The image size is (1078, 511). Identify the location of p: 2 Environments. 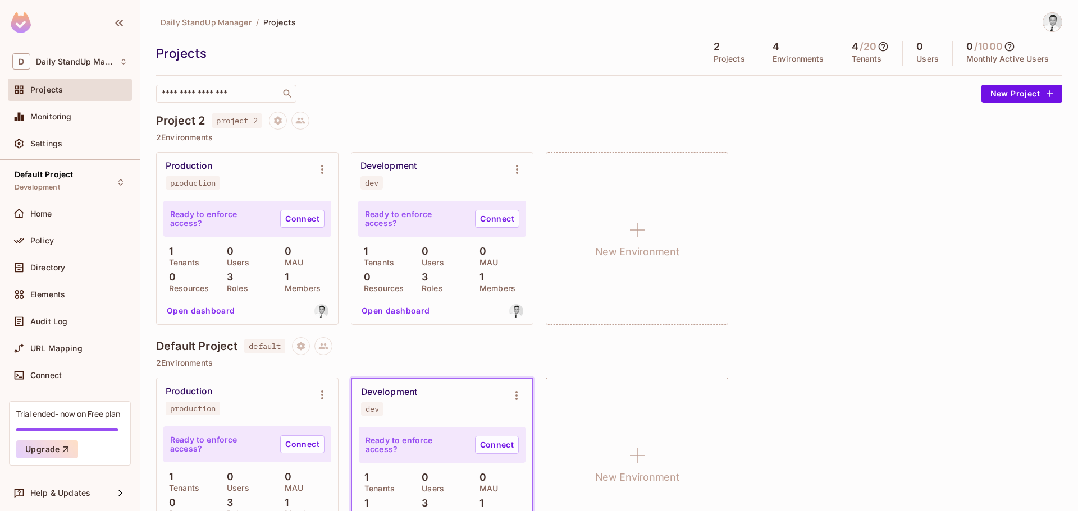
(609, 363).